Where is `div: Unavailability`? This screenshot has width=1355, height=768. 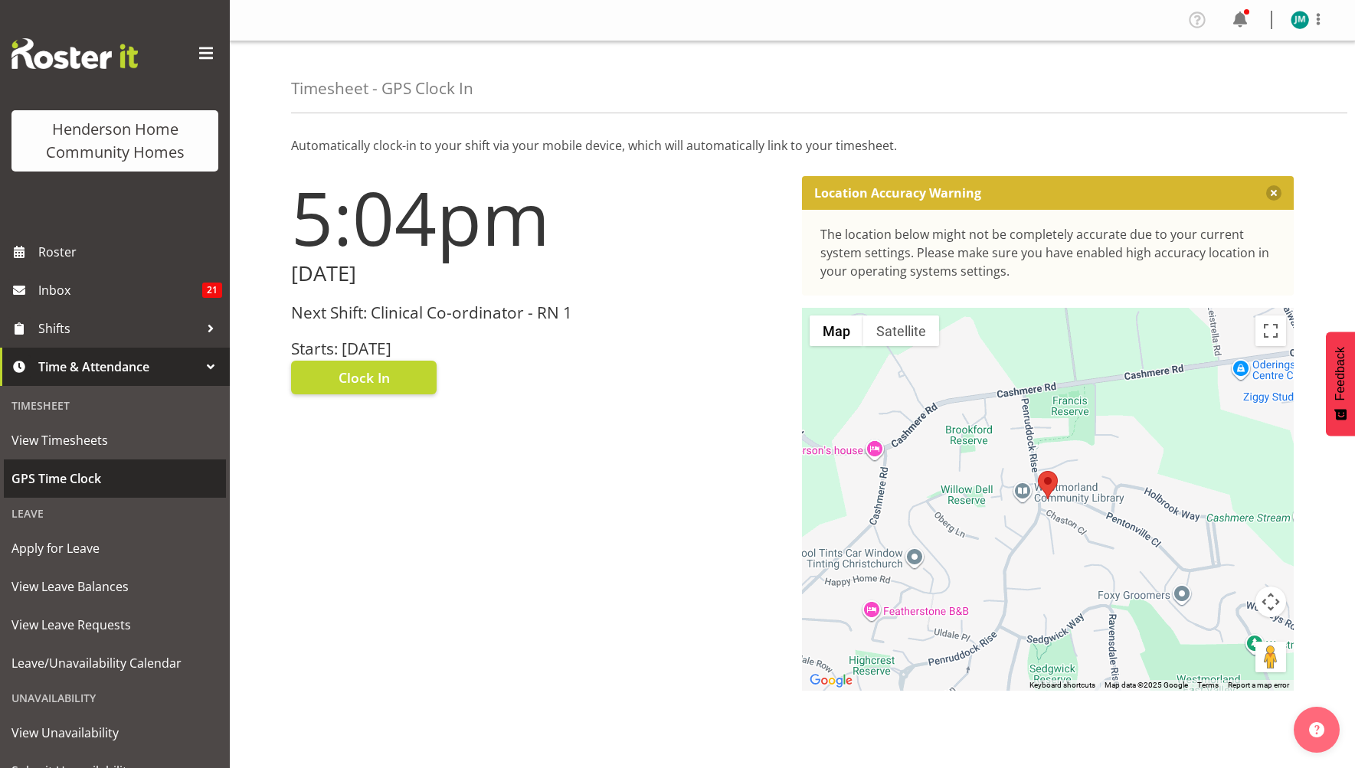
div: Unavailability is located at coordinates (115, 698).